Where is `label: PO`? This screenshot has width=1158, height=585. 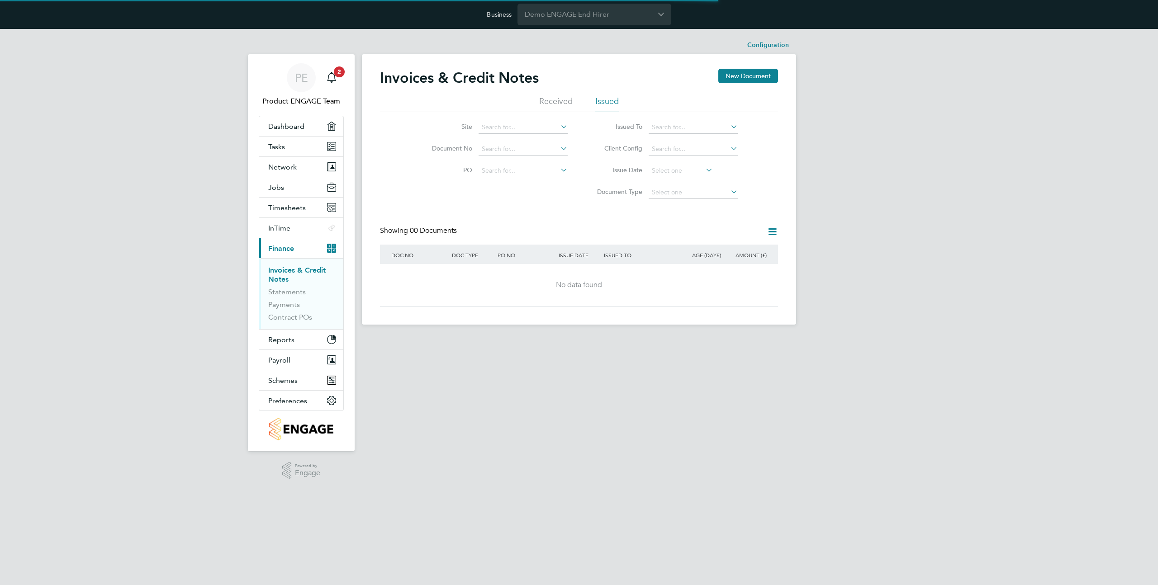
label: PO is located at coordinates (446, 170).